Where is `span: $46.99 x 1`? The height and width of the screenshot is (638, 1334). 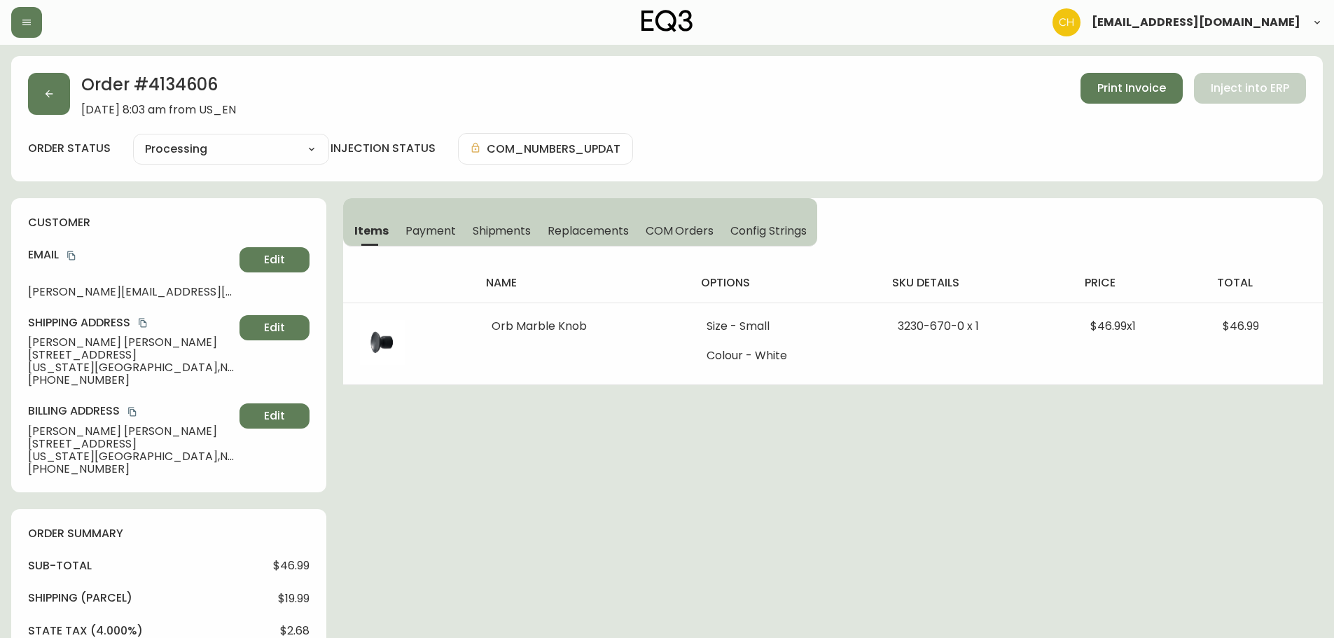
span: $46.99 x 1 is located at coordinates (1112, 326).